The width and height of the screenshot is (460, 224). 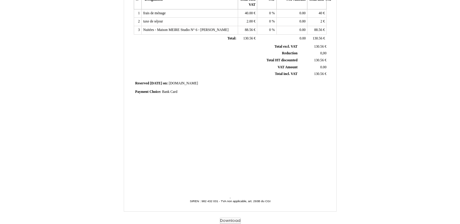 I want to click on span: taxe de séjour, so click(x=153, y=21).